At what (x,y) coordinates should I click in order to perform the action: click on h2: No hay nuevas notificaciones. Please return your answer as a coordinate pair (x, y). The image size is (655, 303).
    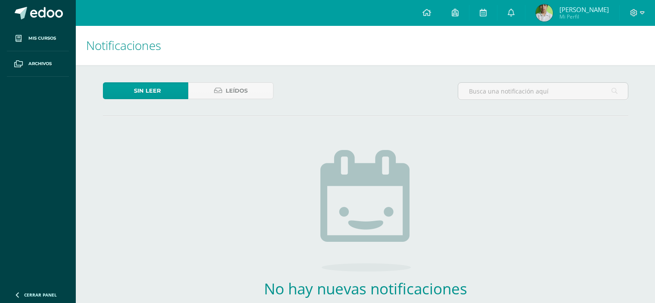
    Looking at the image, I should click on (365, 288).